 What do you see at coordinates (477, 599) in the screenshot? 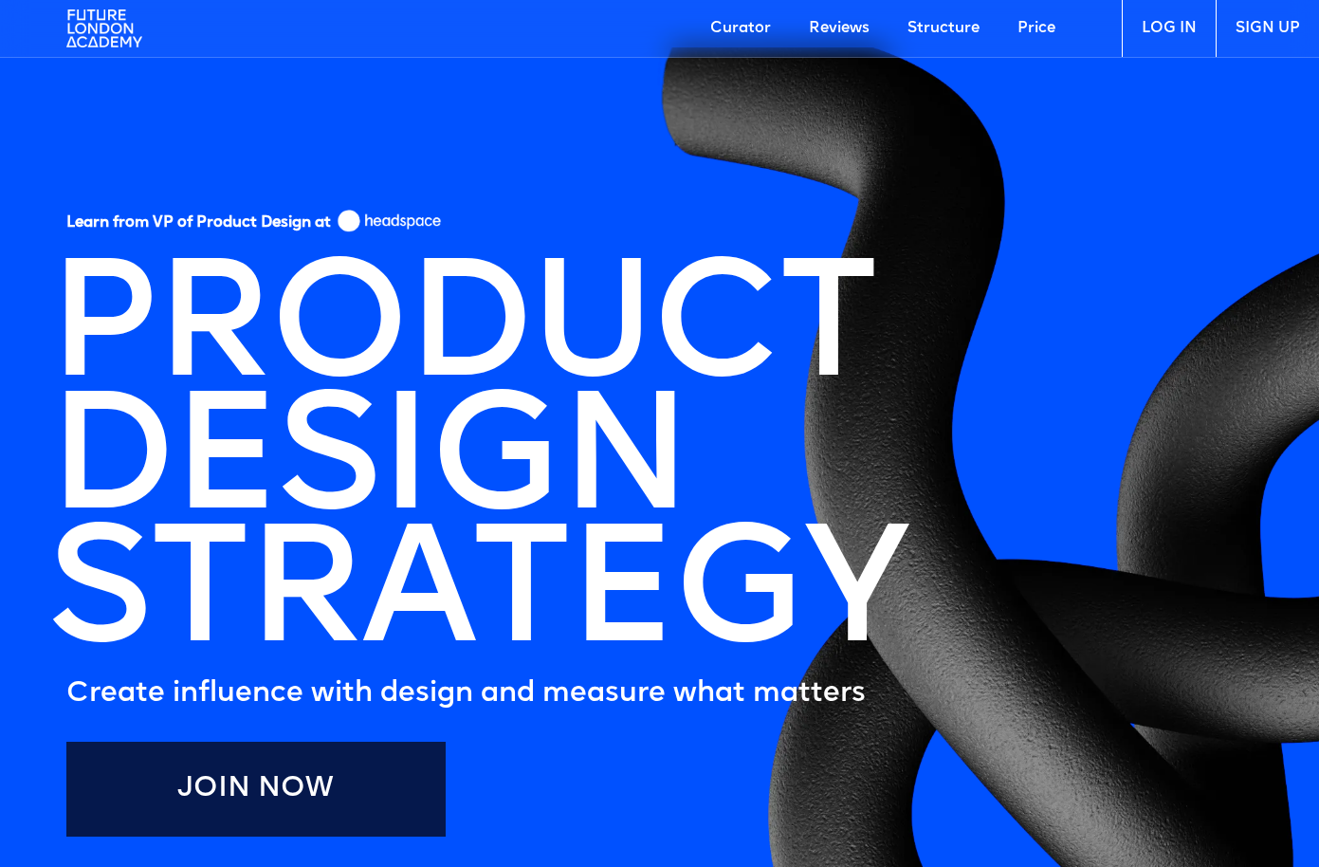
I see `h1: STRATEGY` at bounding box center [477, 599].